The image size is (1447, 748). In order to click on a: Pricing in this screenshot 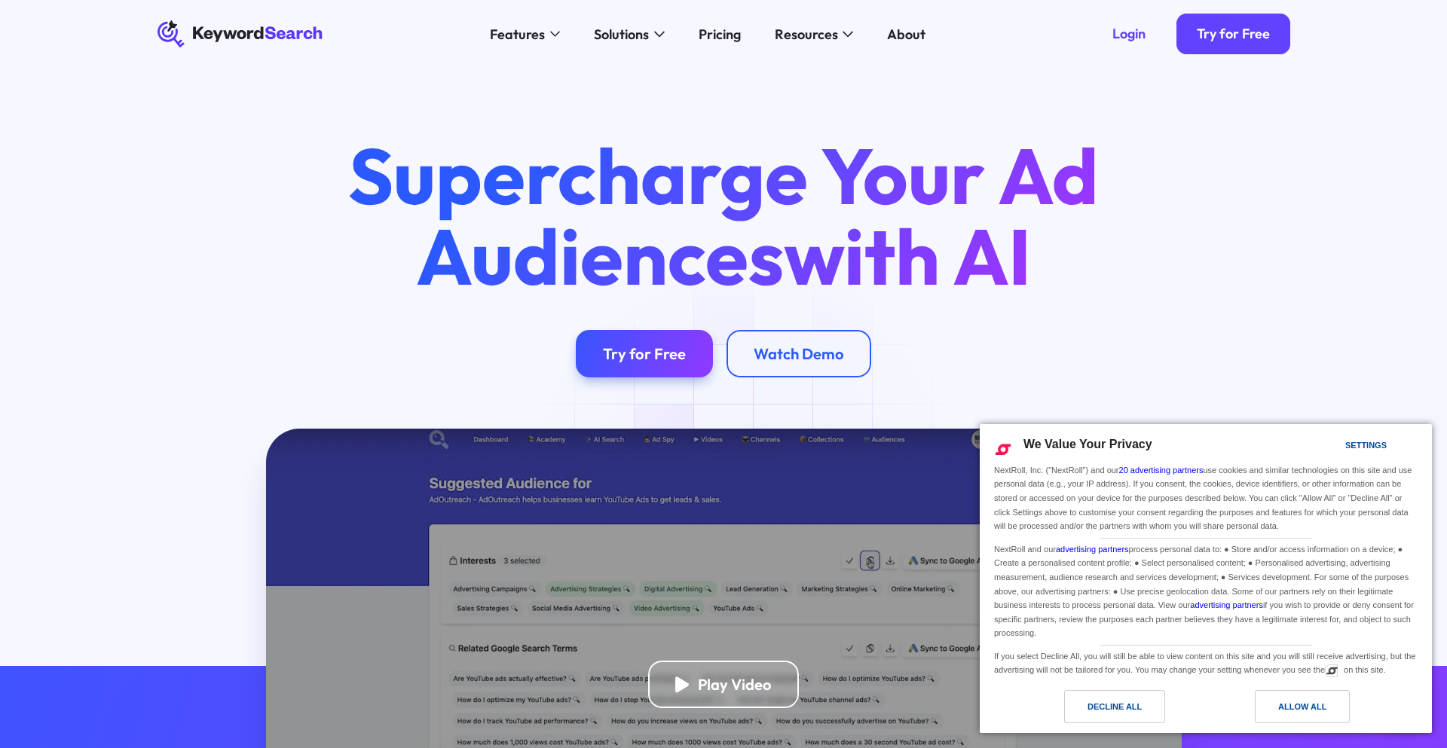, I will do `click(719, 34)`.